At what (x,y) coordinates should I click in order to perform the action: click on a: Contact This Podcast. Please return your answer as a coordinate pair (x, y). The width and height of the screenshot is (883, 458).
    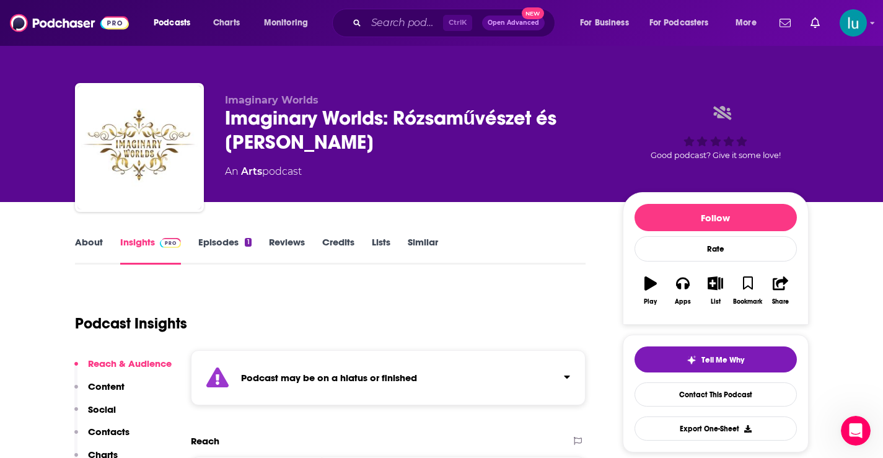
    Looking at the image, I should click on (716, 394).